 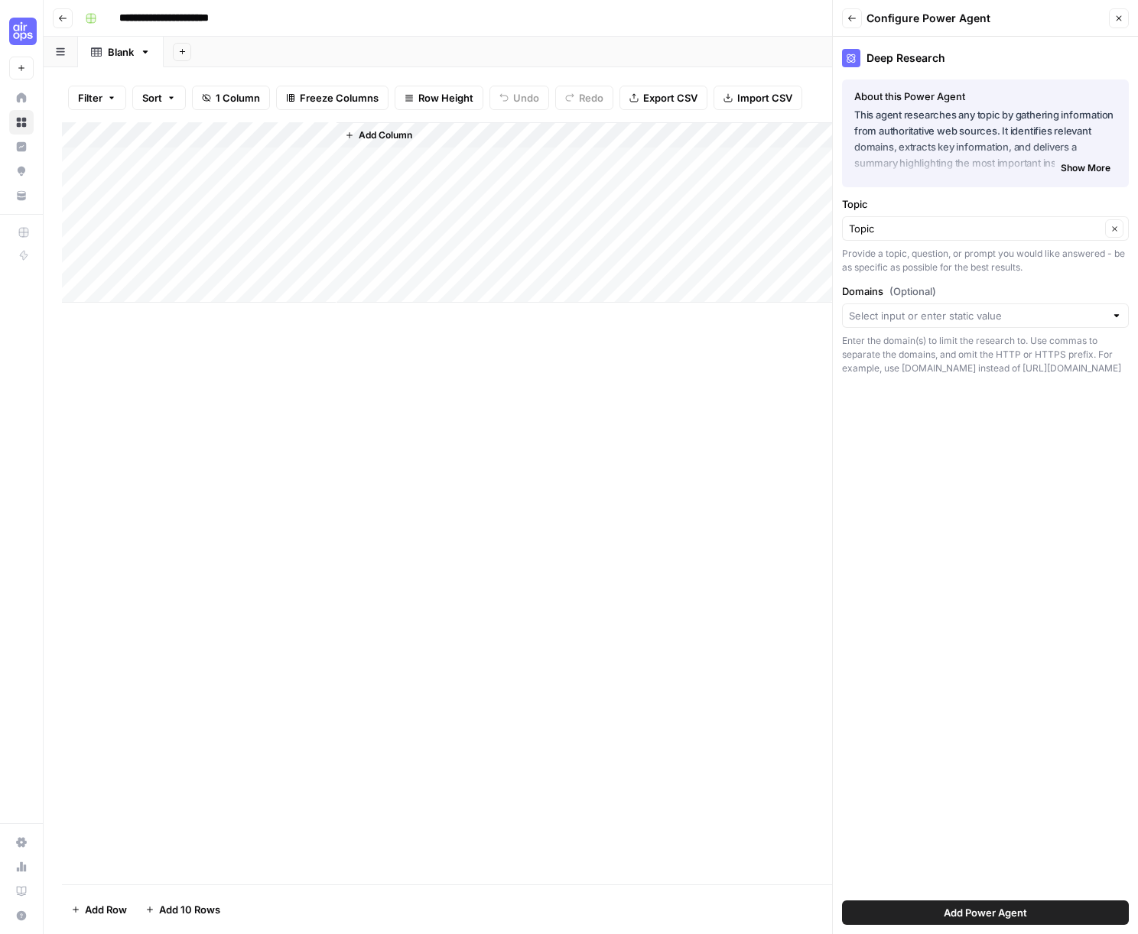 I want to click on a: Usage, so click(x=21, y=867).